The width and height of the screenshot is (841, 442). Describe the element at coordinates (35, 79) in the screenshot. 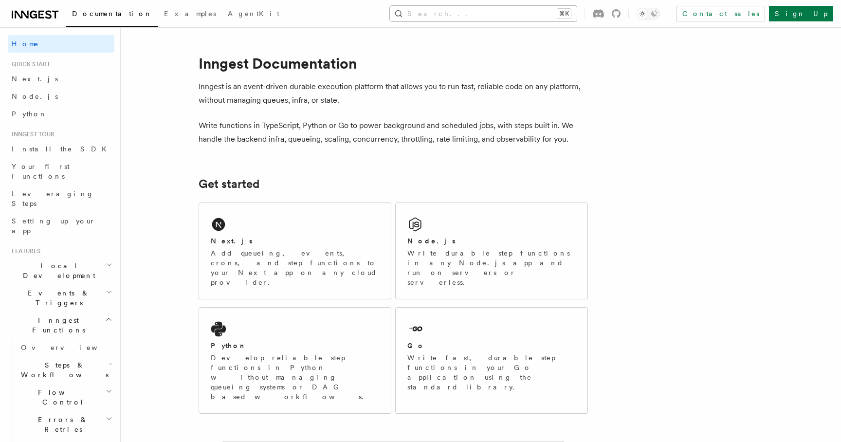

I see `span: Next.js` at that location.